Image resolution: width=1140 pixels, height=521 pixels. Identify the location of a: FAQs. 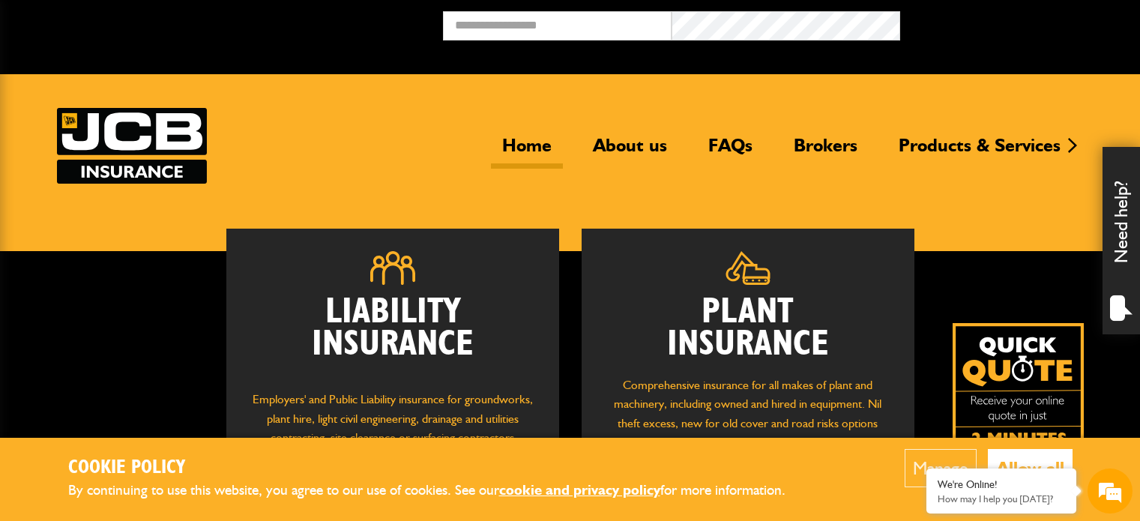
(730, 151).